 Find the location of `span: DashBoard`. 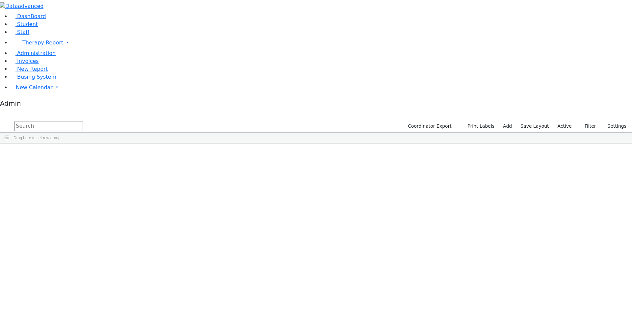

span: DashBoard is located at coordinates (32, 16).